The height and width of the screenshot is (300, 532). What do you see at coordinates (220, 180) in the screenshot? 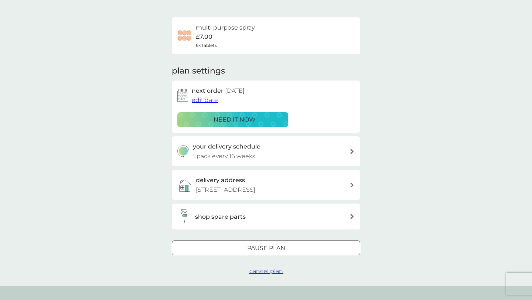
I see `h3: delivery address` at bounding box center [220, 180].